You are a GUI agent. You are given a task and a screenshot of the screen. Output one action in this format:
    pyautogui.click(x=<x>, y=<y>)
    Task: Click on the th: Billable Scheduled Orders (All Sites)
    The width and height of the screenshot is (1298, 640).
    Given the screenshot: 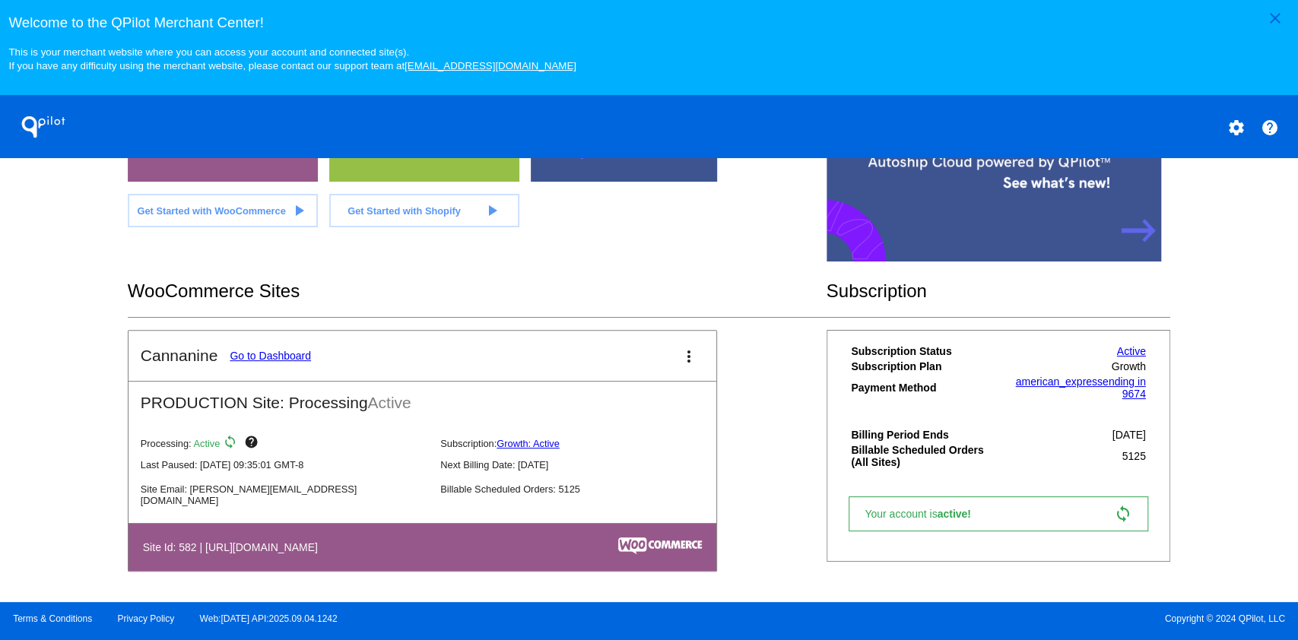 What is the action you would take?
    pyautogui.click(x=924, y=456)
    